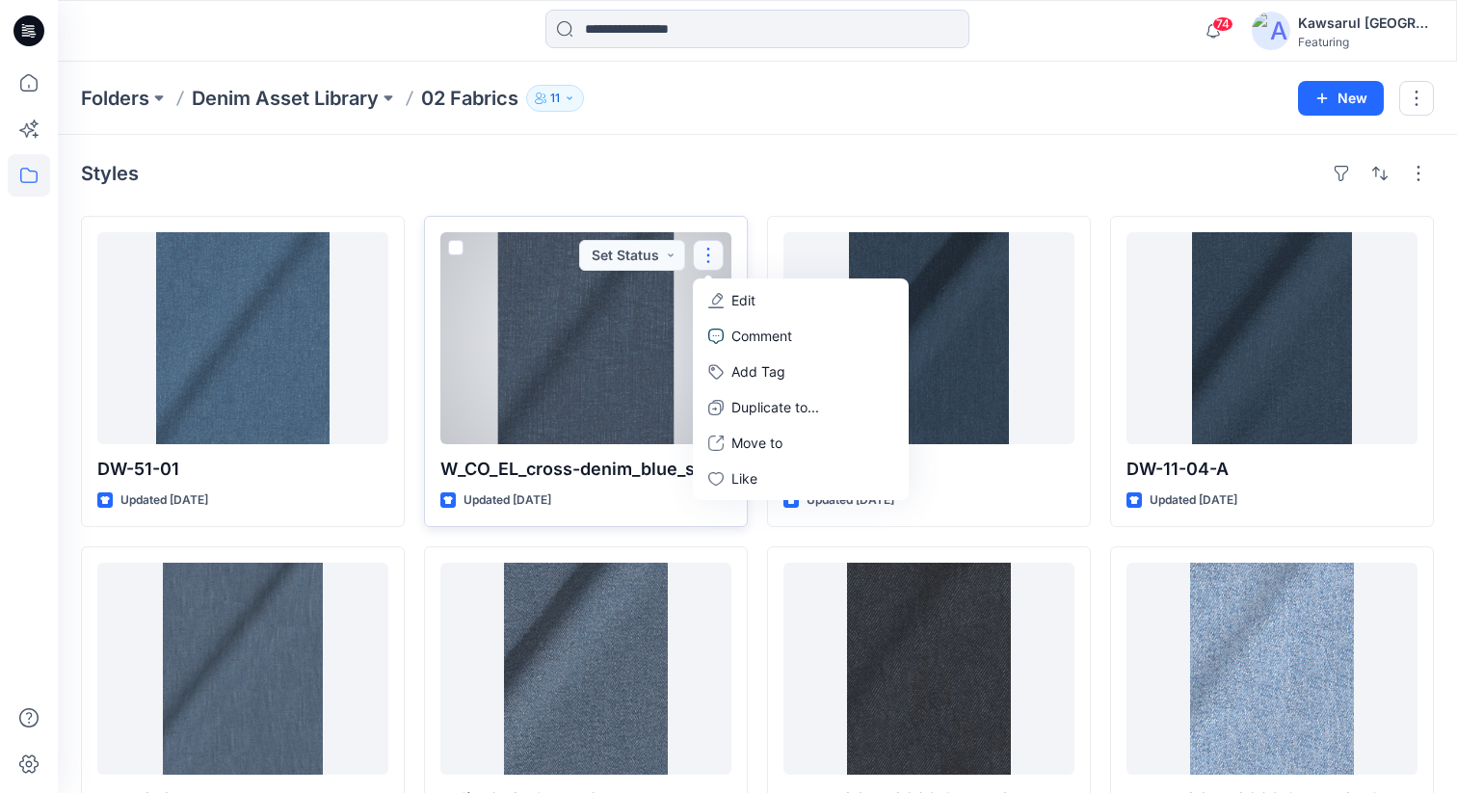  Describe the element at coordinates (110, 173) in the screenshot. I see `h4: Styles` at that location.